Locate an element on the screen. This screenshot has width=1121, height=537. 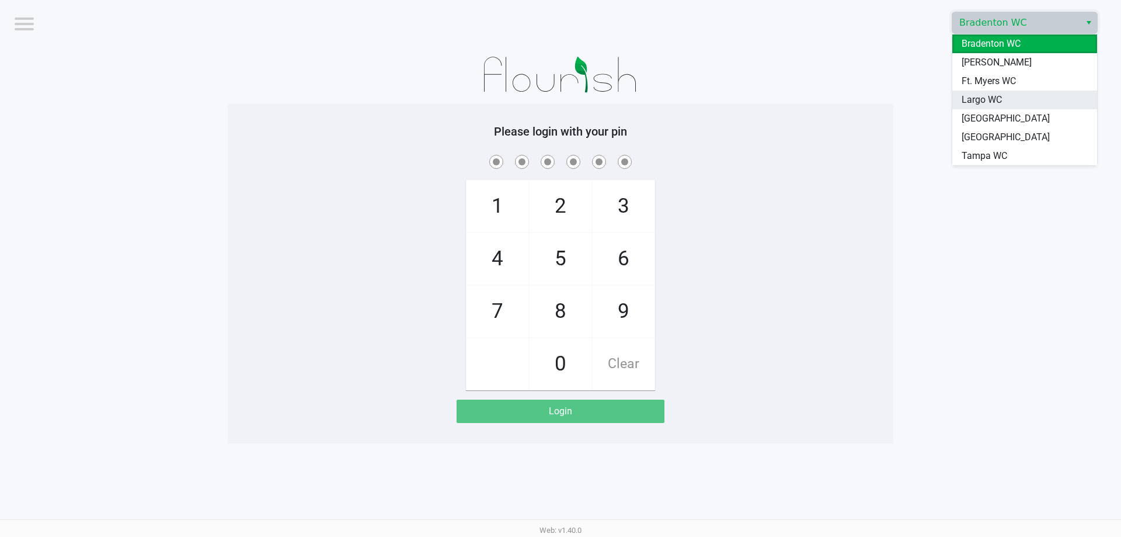
span: 3 is located at coordinates (624, 206).